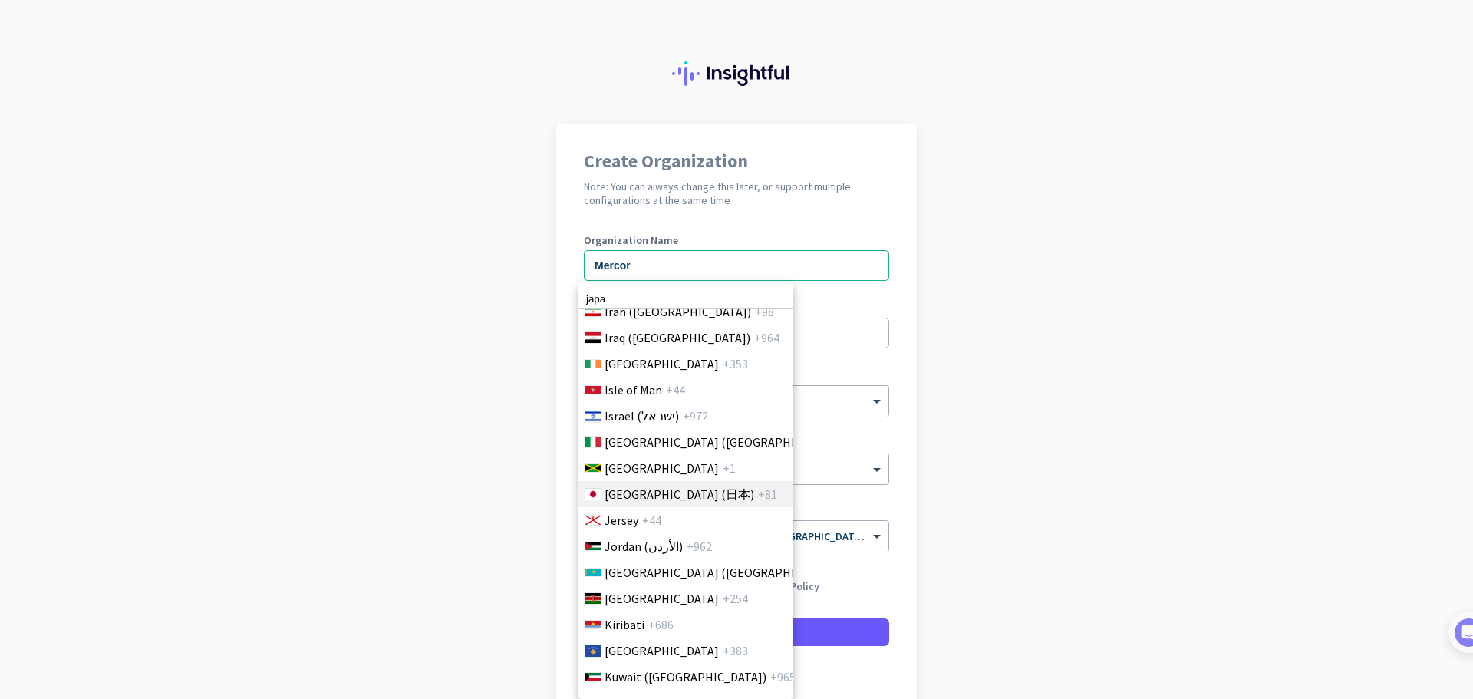 Image resolution: width=1473 pixels, height=699 pixels. I want to click on span: +964, so click(767, 338).